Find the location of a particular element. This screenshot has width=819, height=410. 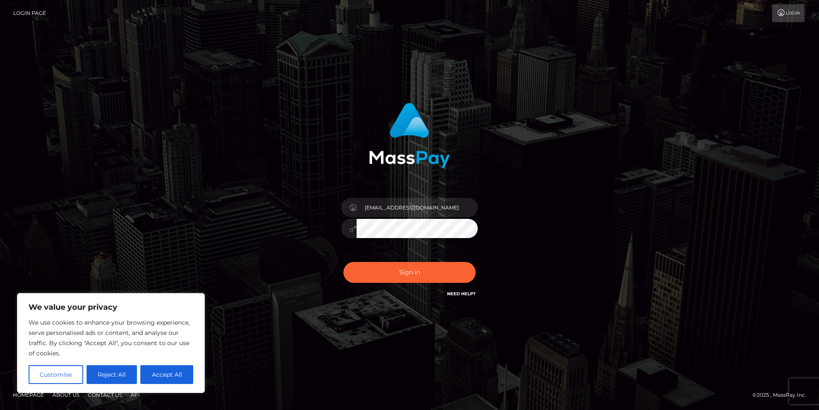

a: Login Page is located at coordinates (29, 13).